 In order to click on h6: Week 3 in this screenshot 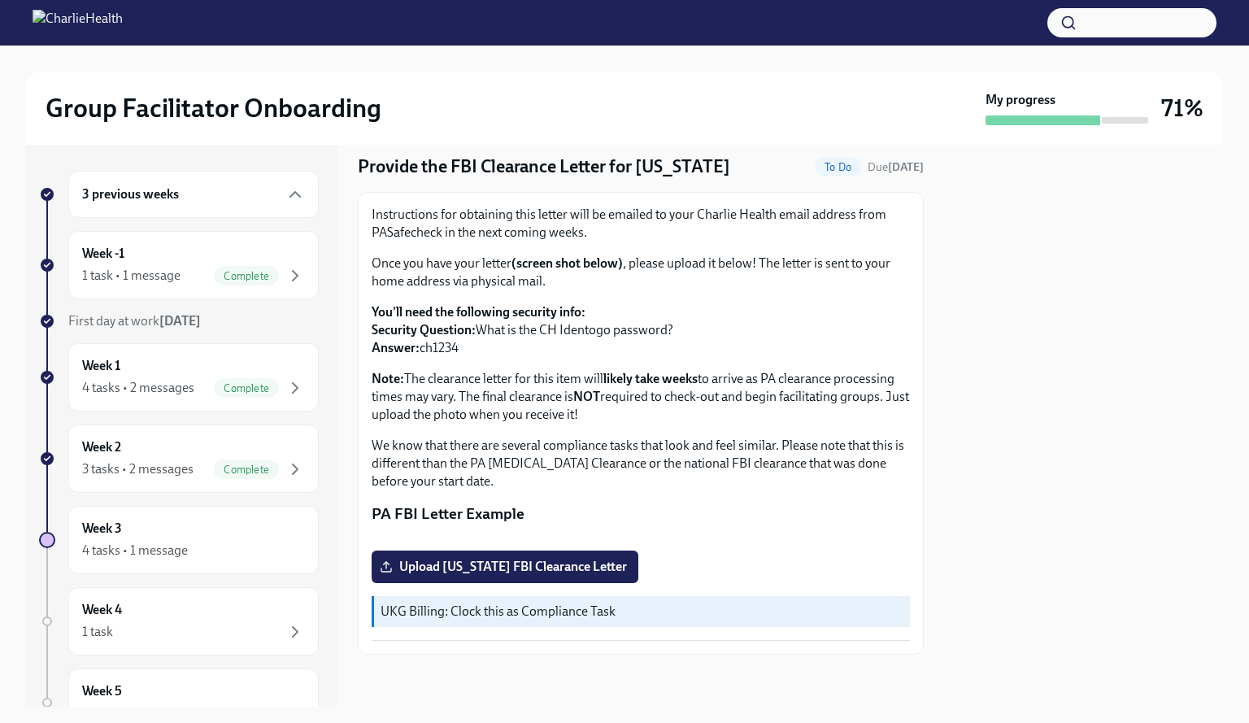, I will do `click(102, 529)`.